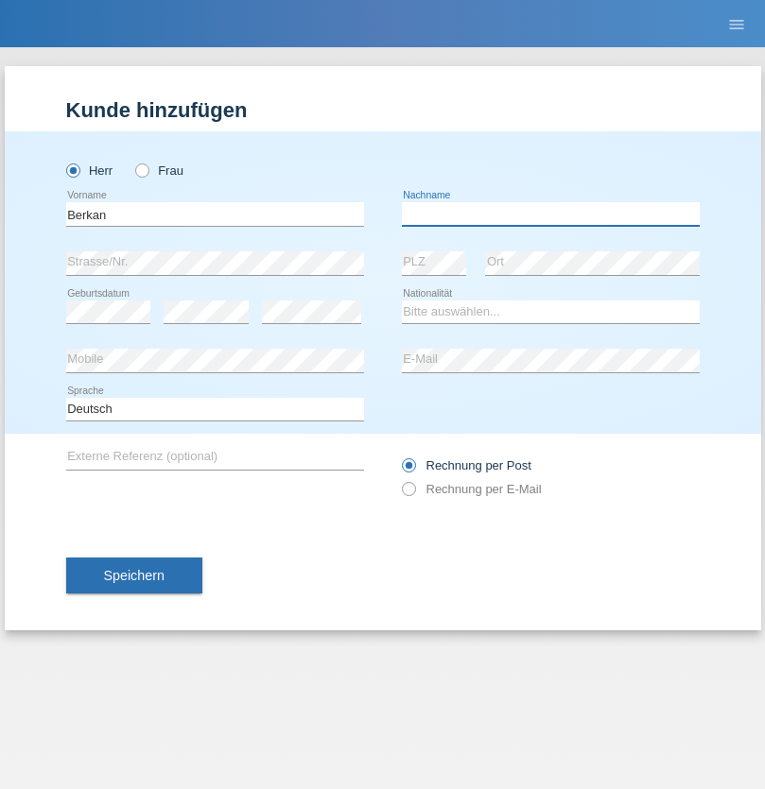 The width and height of the screenshot is (765, 789). I want to click on label: Rechnung per E-Mail, so click(472, 489).